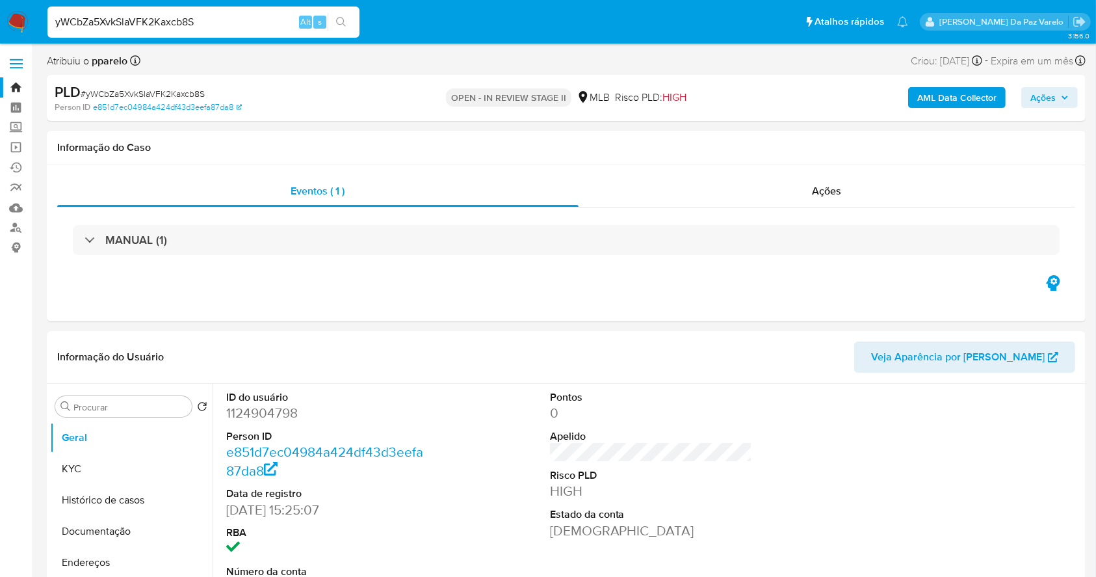 Image resolution: width=1096 pixels, height=577 pixels. What do you see at coordinates (652, 397) in the screenshot?
I see `dt: Pontos` at bounding box center [652, 397].